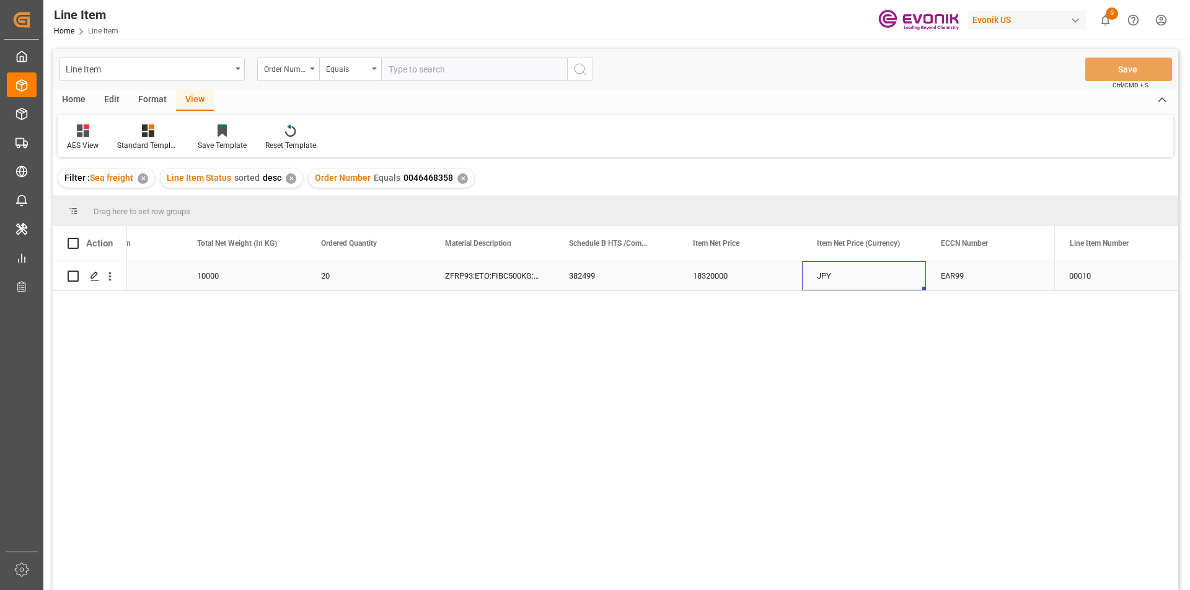 Image resolution: width=1190 pixels, height=590 pixels. I want to click on span: Ordered Quantity, so click(349, 244).